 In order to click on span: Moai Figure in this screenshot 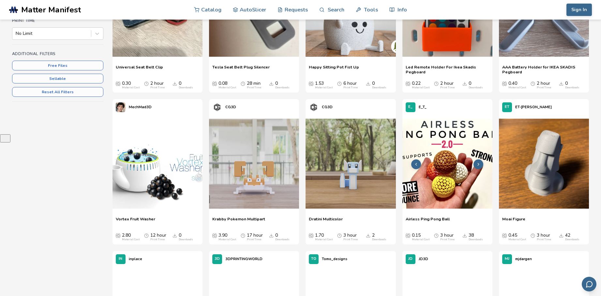, I will do `click(513, 221)`.